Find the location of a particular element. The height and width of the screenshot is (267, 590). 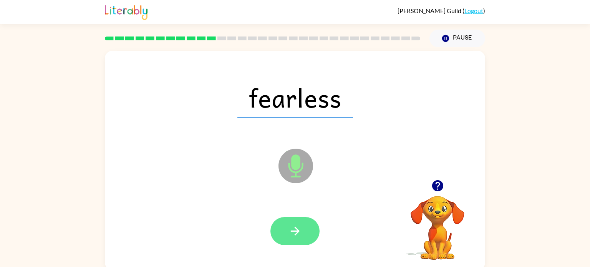

button: Pause is located at coordinates (457, 38).